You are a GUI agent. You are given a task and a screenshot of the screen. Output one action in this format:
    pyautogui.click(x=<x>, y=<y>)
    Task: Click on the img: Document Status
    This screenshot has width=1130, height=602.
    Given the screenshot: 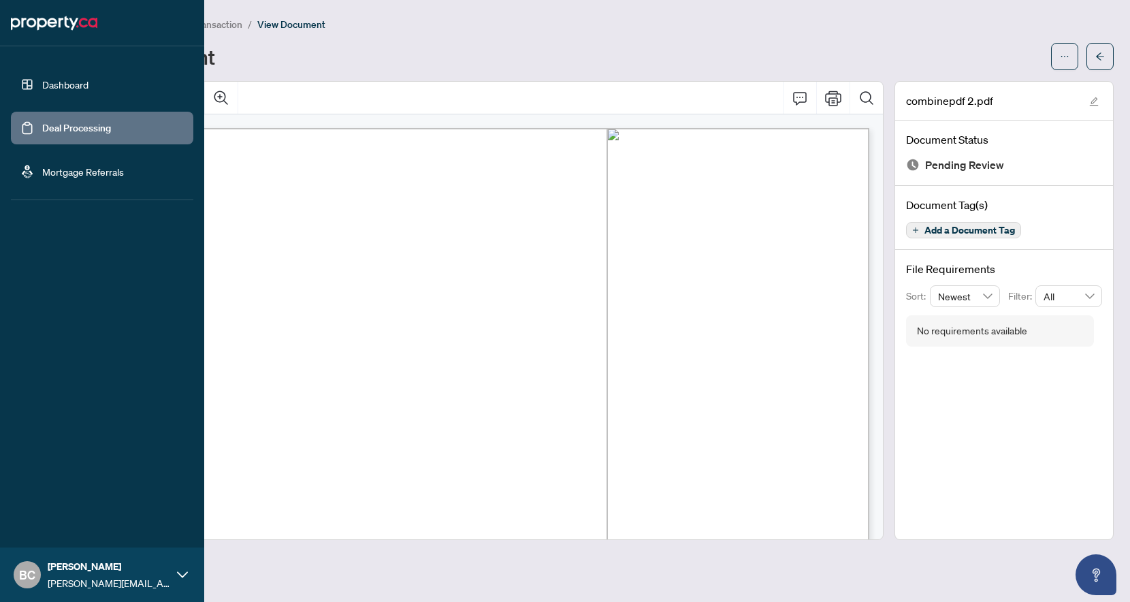 What is the action you would take?
    pyautogui.click(x=913, y=165)
    